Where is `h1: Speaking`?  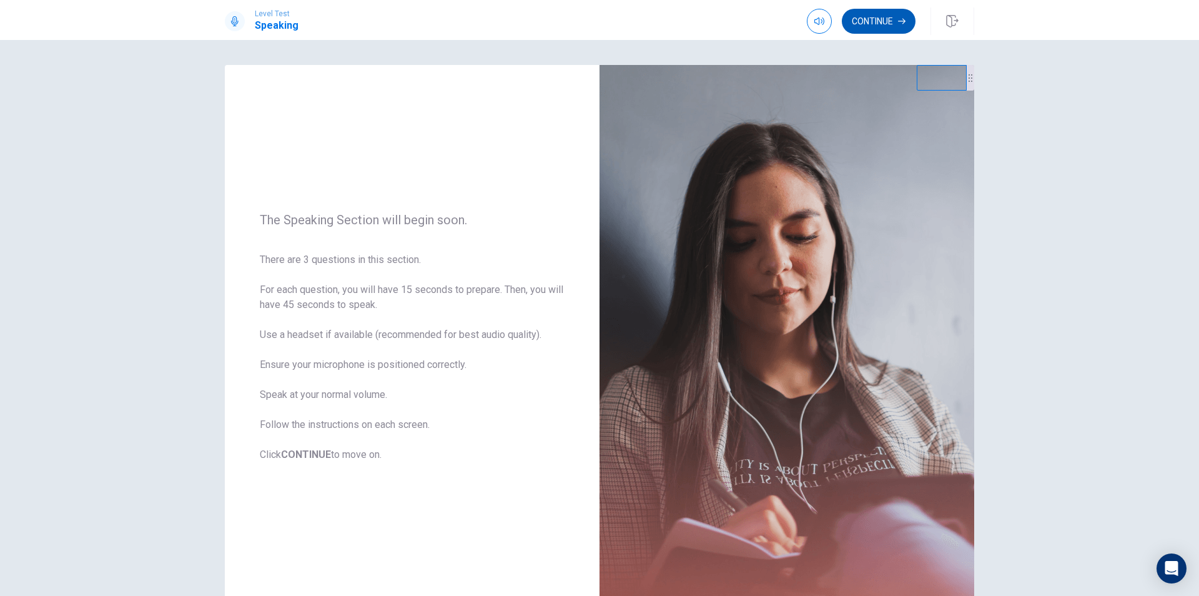 h1: Speaking is located at coordinates (277, 26).